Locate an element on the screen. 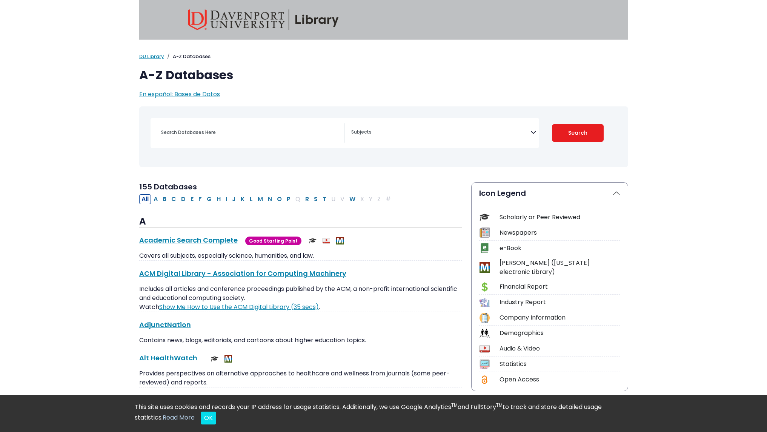 The width and height of the screenshot is (767, 432). button: Filter Results P is located at coordinates (288, 199).